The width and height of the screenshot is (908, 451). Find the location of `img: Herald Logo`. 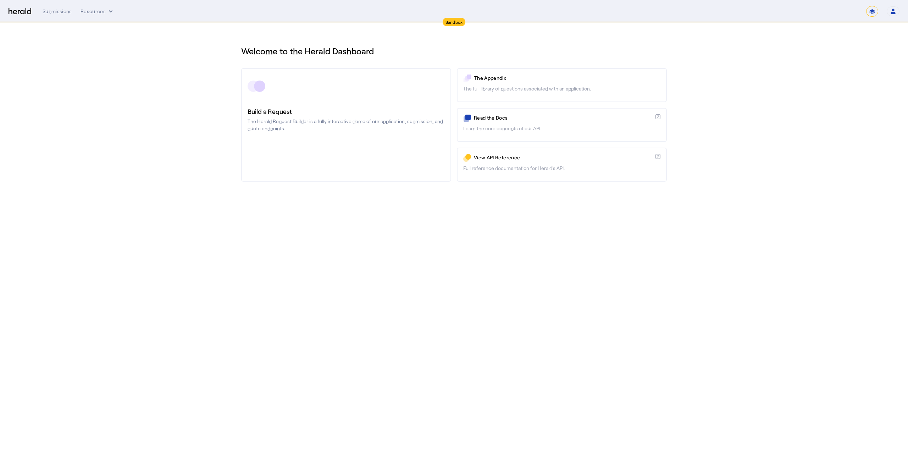

img: Herald Logo is located at coordinates (20, 11).